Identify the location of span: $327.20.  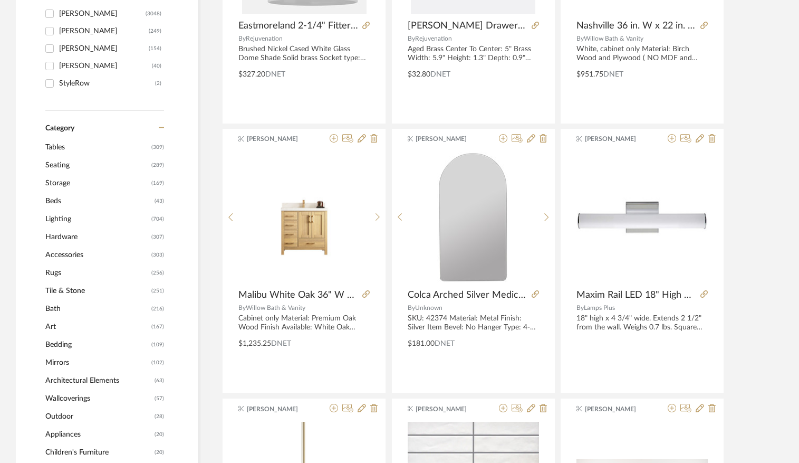
(252, 74).